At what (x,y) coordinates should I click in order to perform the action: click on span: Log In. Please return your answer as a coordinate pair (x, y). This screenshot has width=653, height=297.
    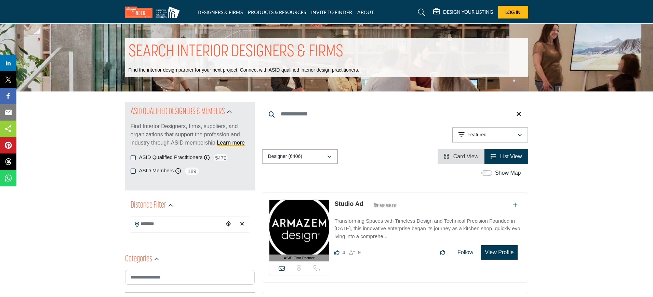
    Looking at the image, I should click on (513, 12).